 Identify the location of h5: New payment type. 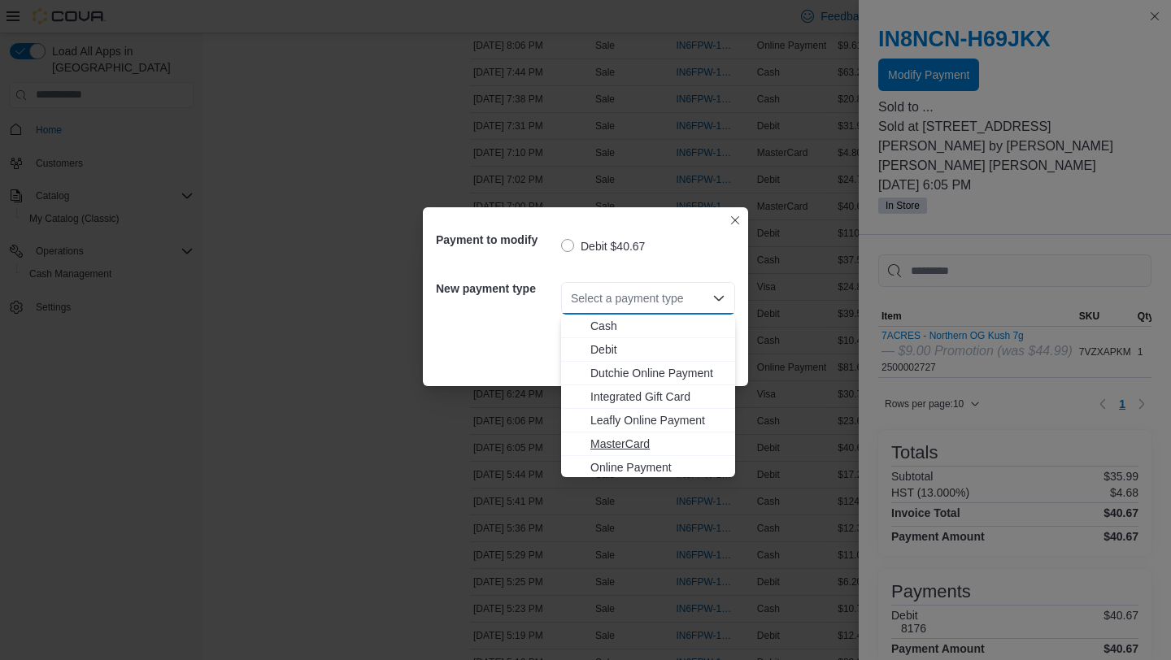
(497, 289).